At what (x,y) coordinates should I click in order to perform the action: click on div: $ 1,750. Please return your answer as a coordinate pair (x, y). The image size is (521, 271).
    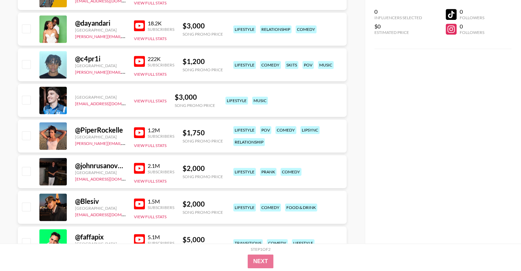
    Looking at the image, I should click on (203, 133).